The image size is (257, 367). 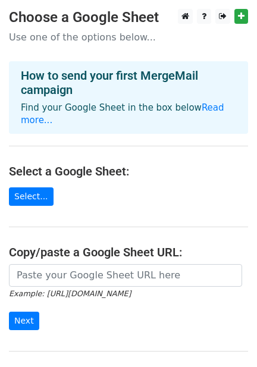 What do you see at coordinates (129, 17) in the screenshot?
I see `h3: Choose a Google Sheet` at bounding box center [129, 17].